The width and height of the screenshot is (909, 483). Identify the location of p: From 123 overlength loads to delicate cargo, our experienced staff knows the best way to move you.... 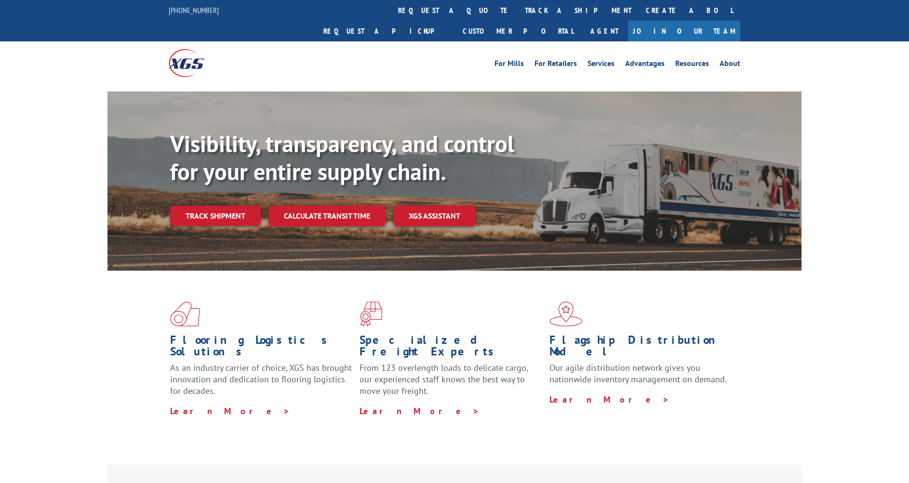
(451, 384).